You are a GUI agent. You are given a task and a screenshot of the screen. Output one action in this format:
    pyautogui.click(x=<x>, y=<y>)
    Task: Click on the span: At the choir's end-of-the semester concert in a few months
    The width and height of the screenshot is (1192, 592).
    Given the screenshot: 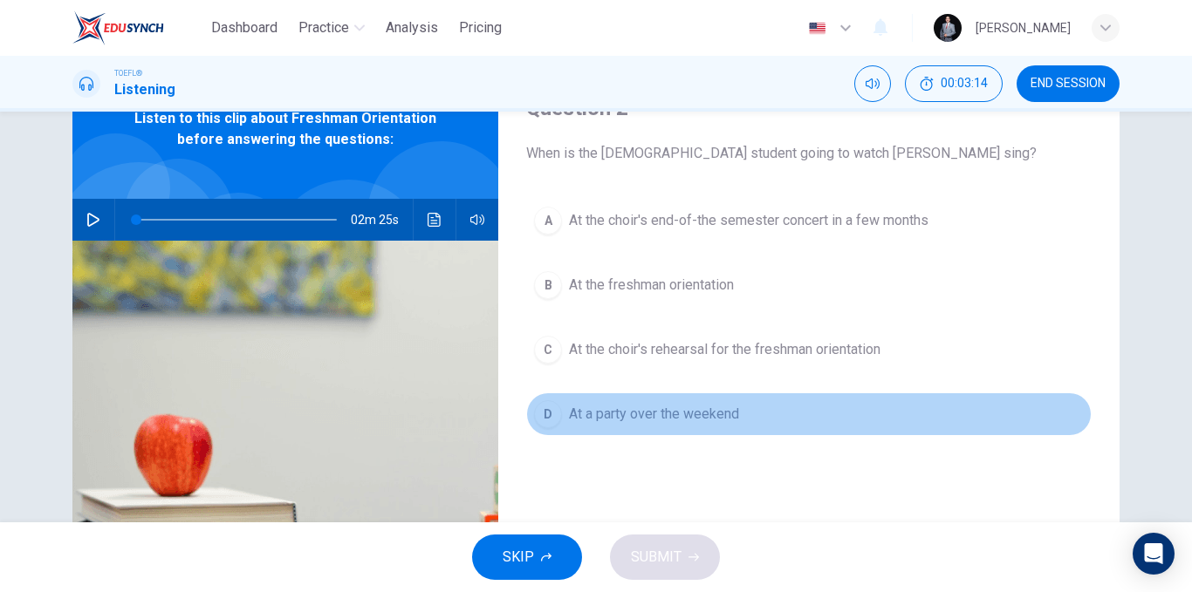 What is the action you would take?
    pyautogui.click(x=749, y=221)
    